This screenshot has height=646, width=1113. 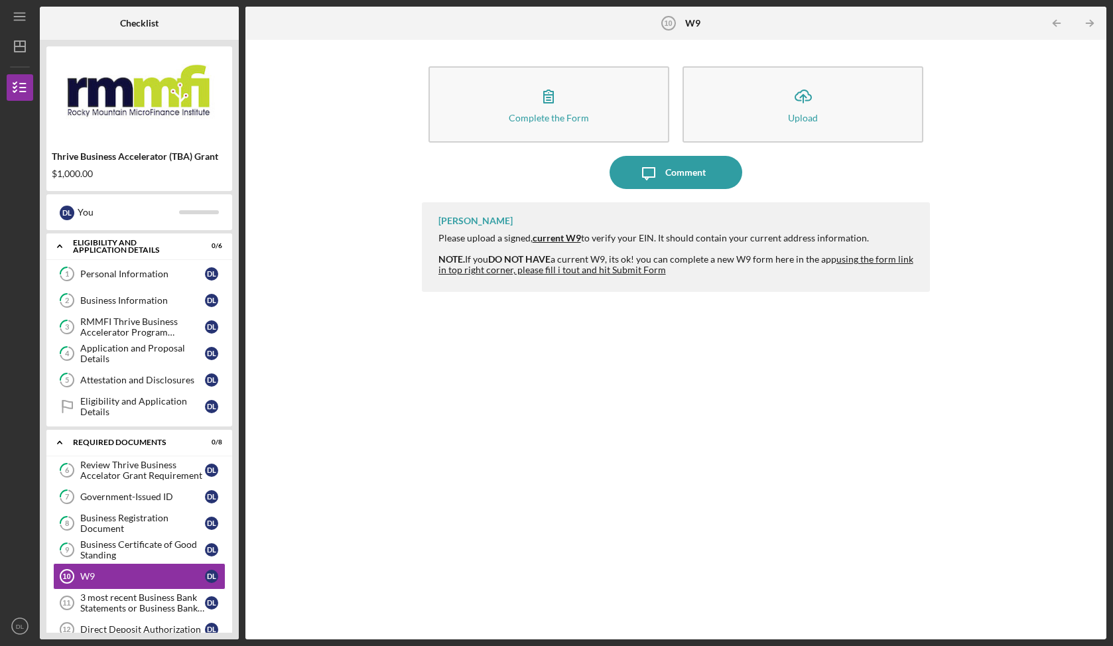 I want to click on div: Upload, so click(x=802, y=117).